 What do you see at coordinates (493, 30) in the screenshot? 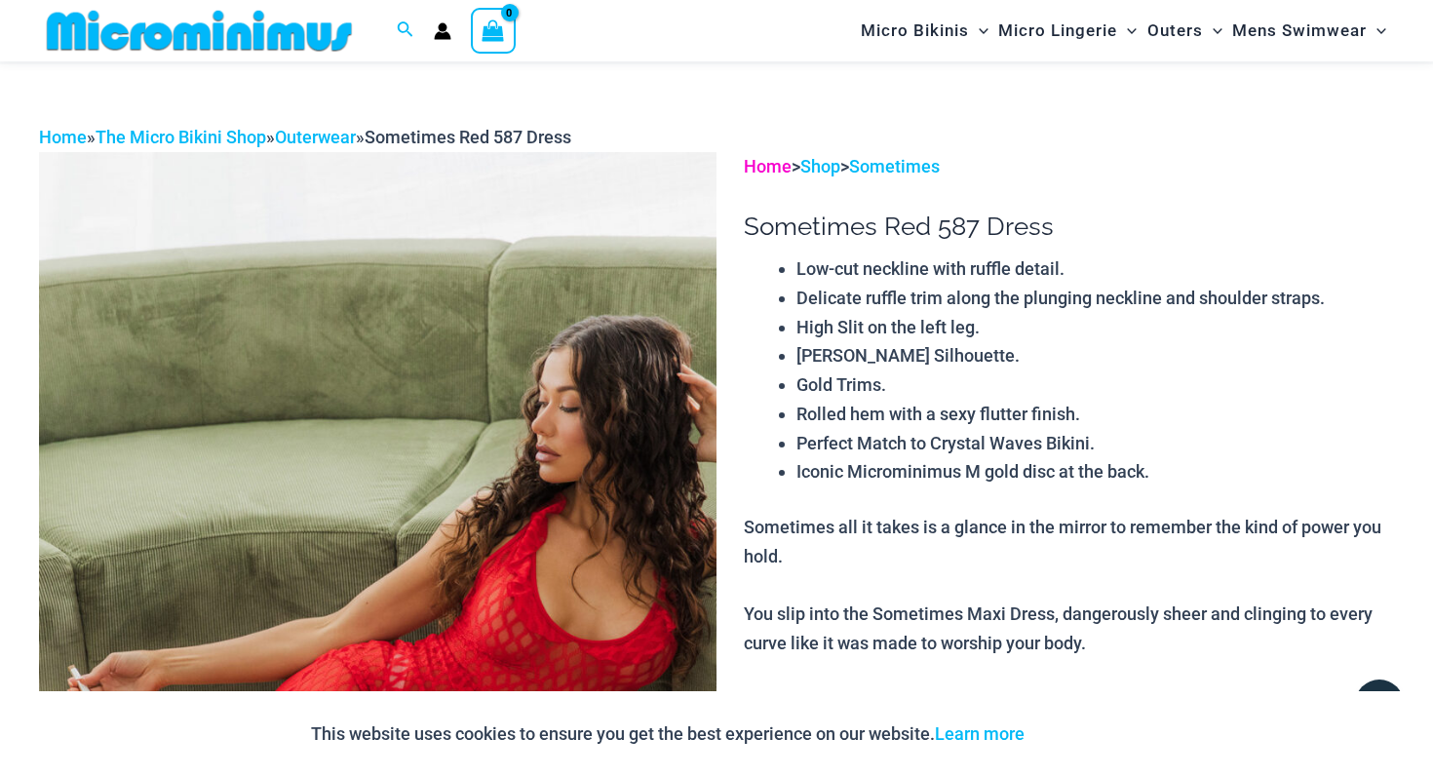
I see `a: View Shopping Cart, empty` at bounding box center [493, 30].